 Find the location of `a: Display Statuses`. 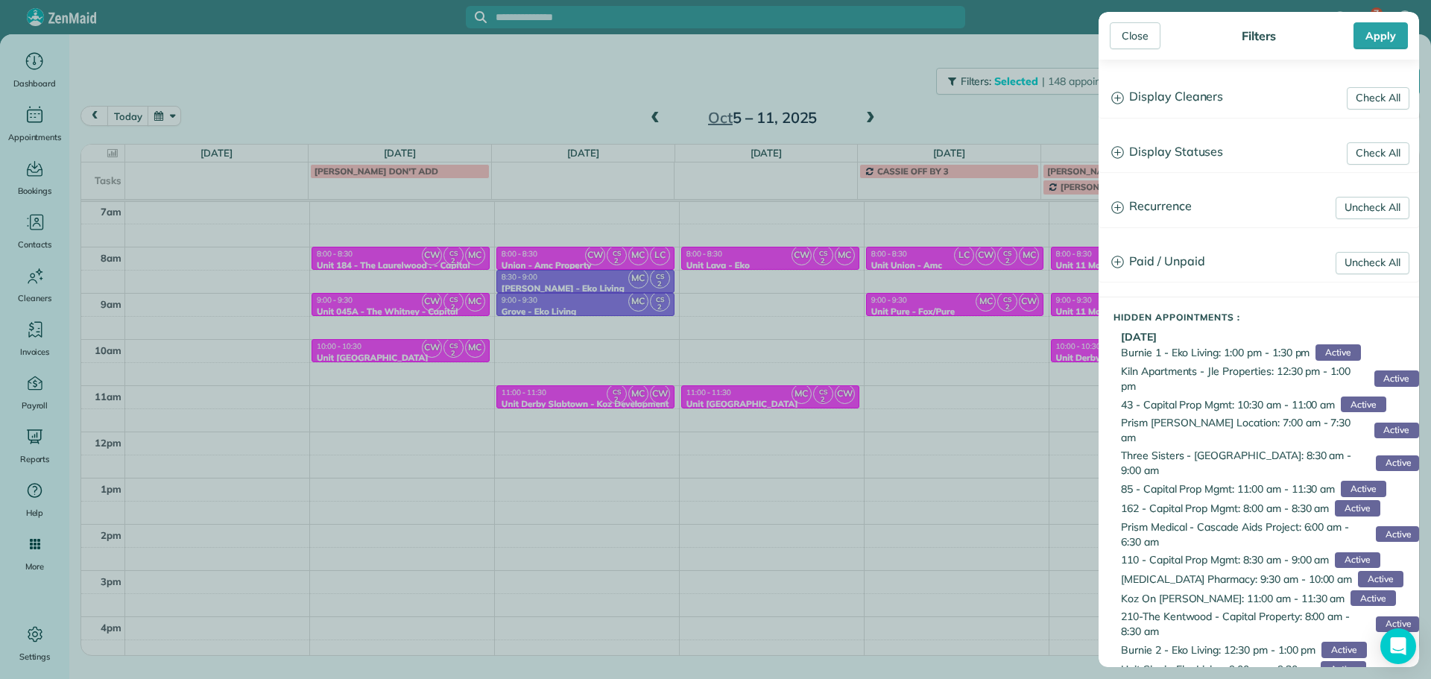

a: Display Statuses is located at coordinates (1259, 152).